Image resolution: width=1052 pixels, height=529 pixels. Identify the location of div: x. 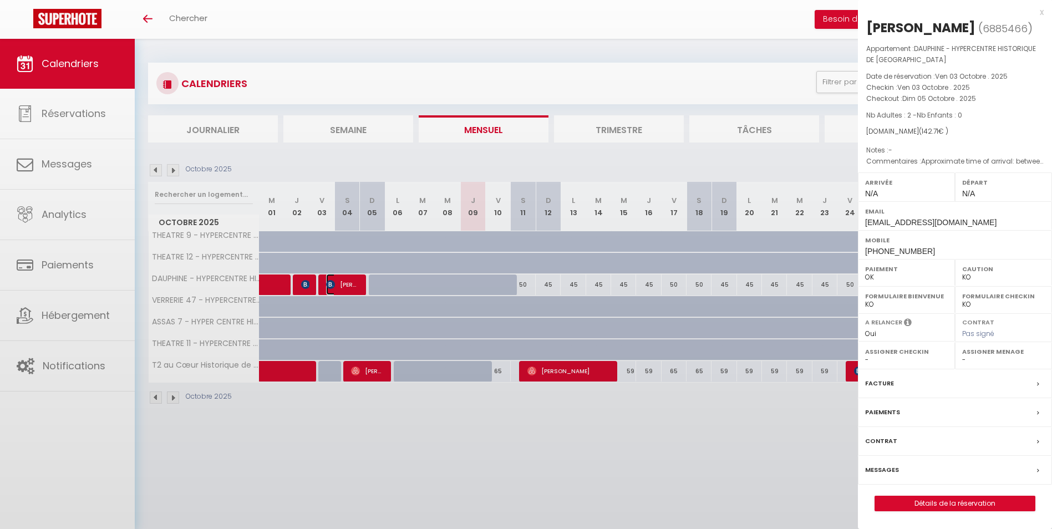
(951, 12).